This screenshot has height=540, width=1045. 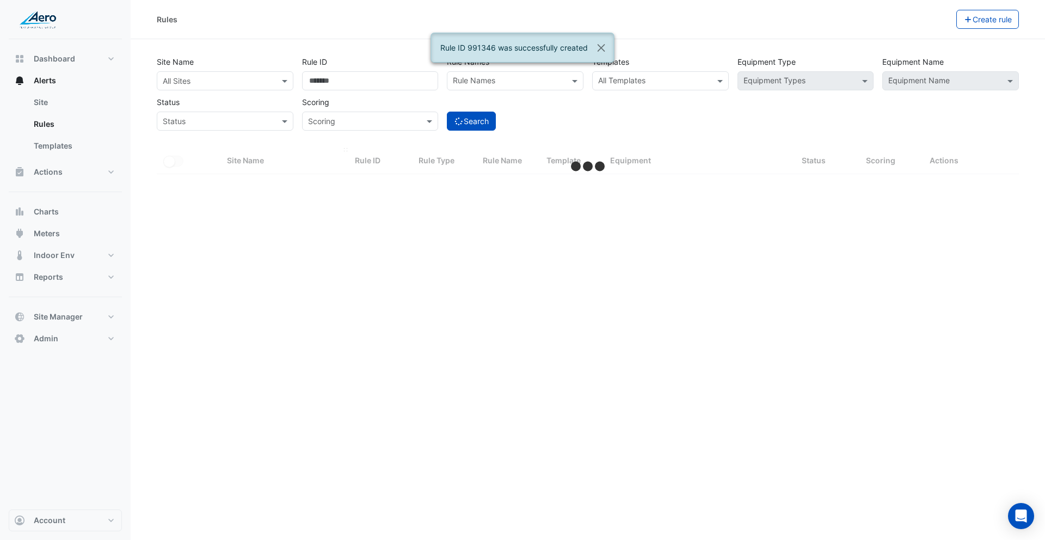 I want to click on span: Meters, so click(x=47, y=234).